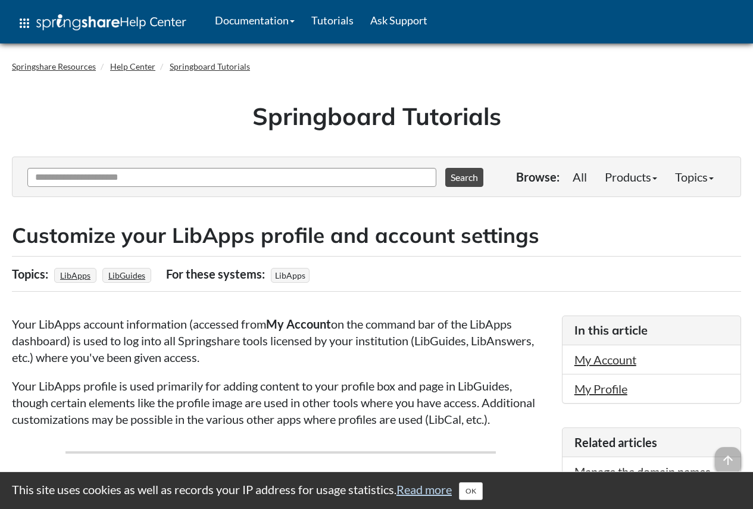  Describe the element at coordinates (580, 177) in the screenshot. I see `a: All` at that location.